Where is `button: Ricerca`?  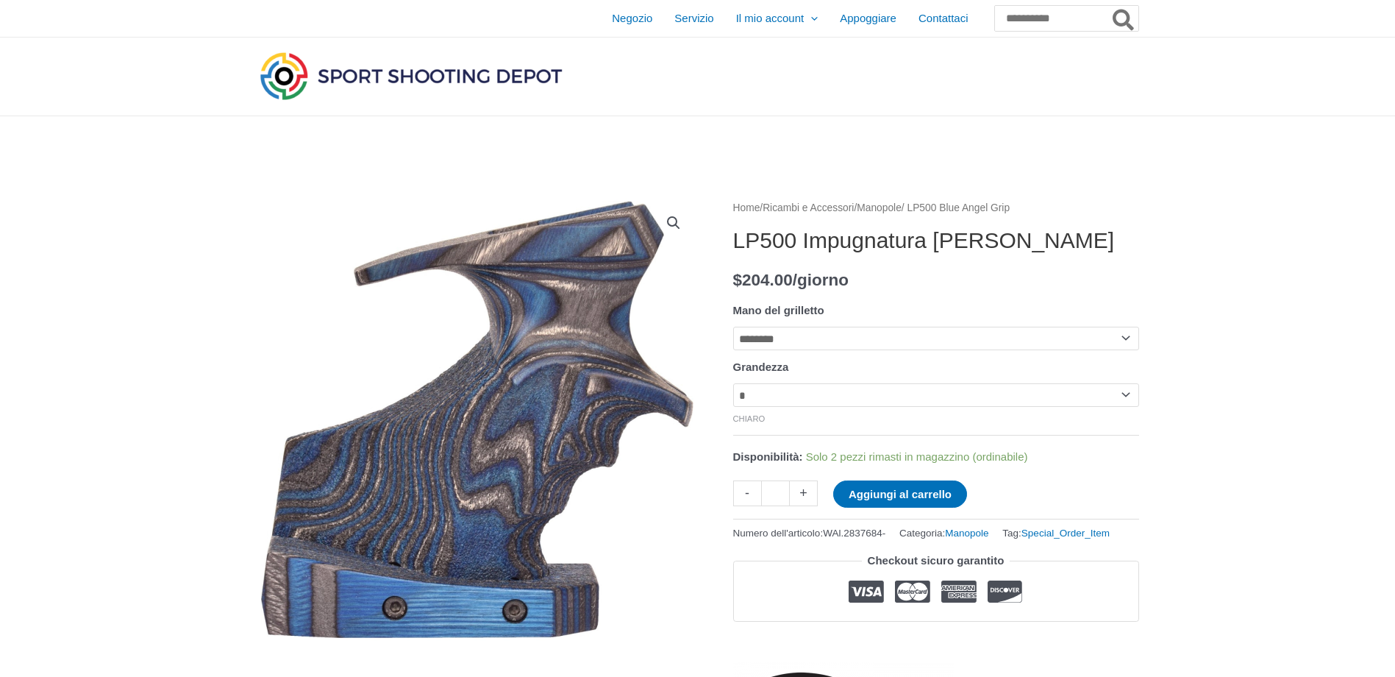 button: Ricerca is located at coordinates (1124, 18).